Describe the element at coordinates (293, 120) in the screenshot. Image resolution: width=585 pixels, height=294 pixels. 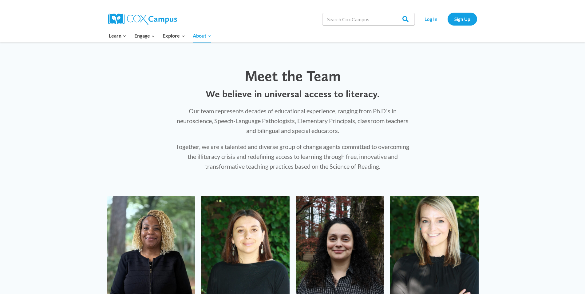
I see `p: Our team represents decades of educational experience, ranging from Ph.D.'s in neuroscience, Spee...` at that location.